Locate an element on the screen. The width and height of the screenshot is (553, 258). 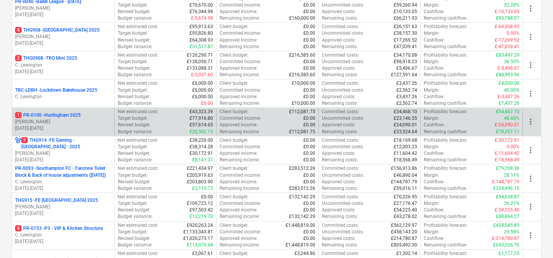
p: £27,176.47 is located at coordinates (405, 204).